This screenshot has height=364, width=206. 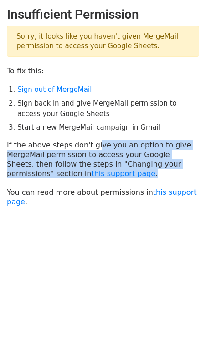 What do you see at coordinates (103, 15) in the screenshot?
I see `h2: Insufficient Permission` at bounding box center [103, 15].